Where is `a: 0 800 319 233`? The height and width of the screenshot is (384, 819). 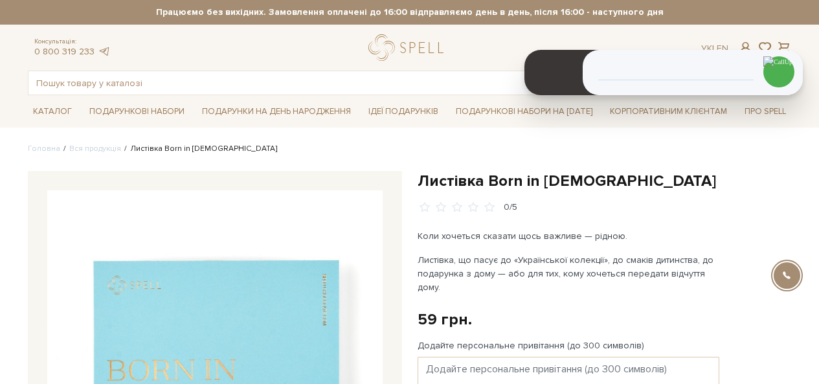
a: 0 800 319 233 is located at coordinates (64, 51).